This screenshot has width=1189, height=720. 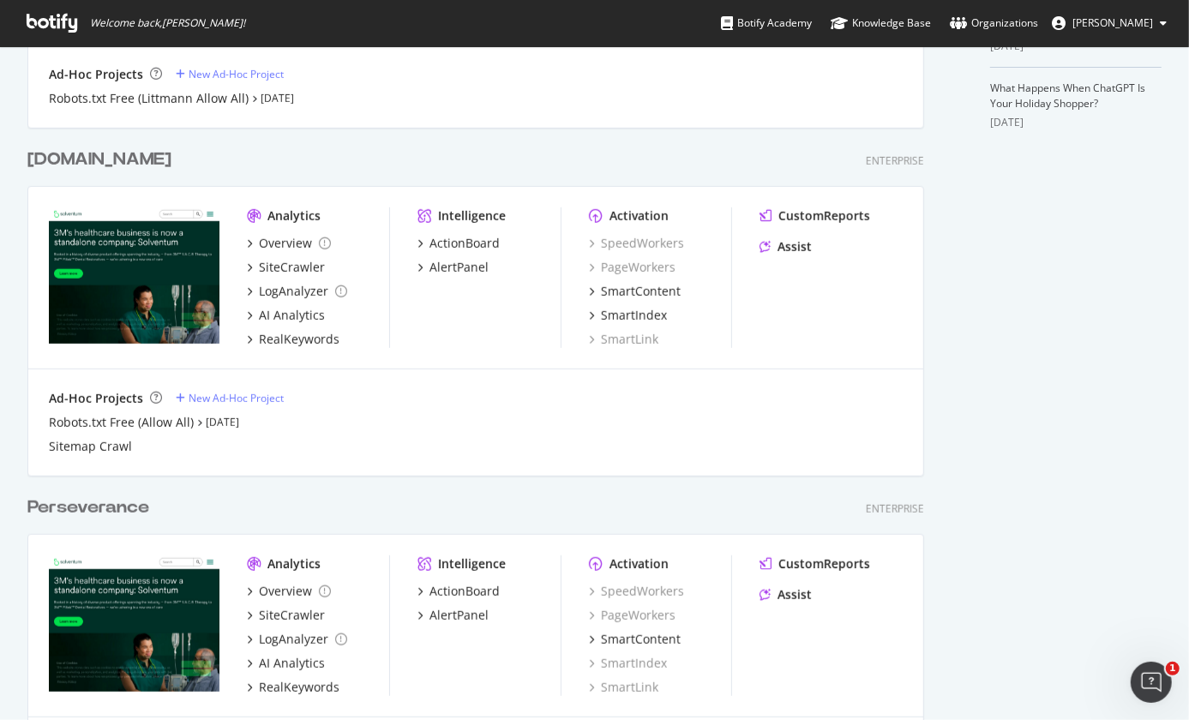 I want to click on div: Sitemap Crawl, so click(x=90, y=447).